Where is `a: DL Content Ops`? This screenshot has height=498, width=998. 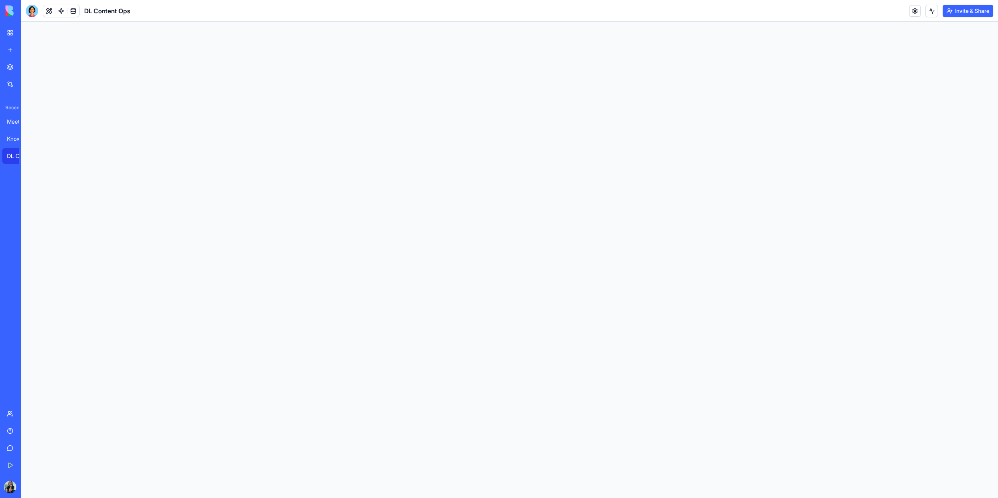
a: DL Content Ops is located at coordinates (18, 156).